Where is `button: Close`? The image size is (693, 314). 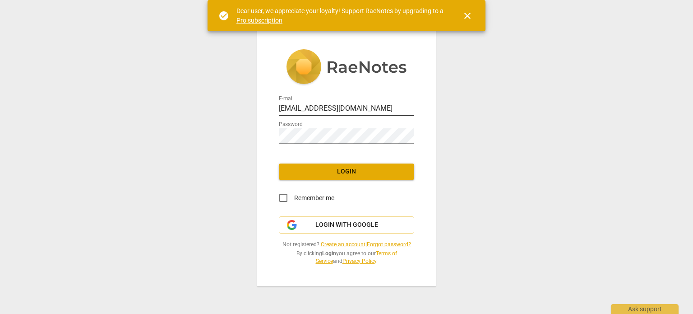 button: Close is located at coordinates (467, 16).